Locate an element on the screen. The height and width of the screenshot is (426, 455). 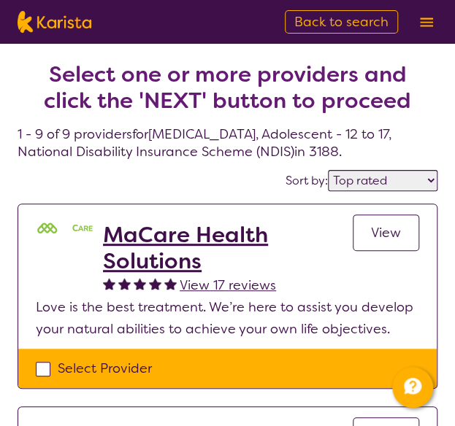
a: View 17 reviews is located at coordinates (228, 286).